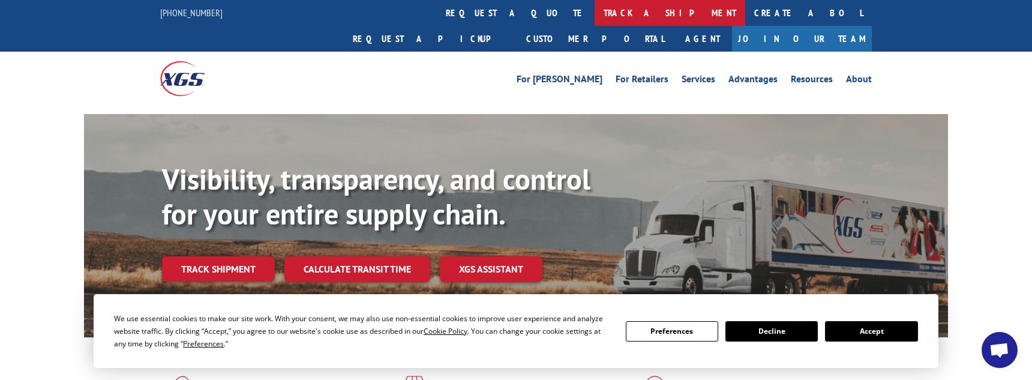  Describe the element at coordinates (376, 196) in the screenshot. I see `b: Visibility, transparency, and control for your entire supply chain.` at that location.